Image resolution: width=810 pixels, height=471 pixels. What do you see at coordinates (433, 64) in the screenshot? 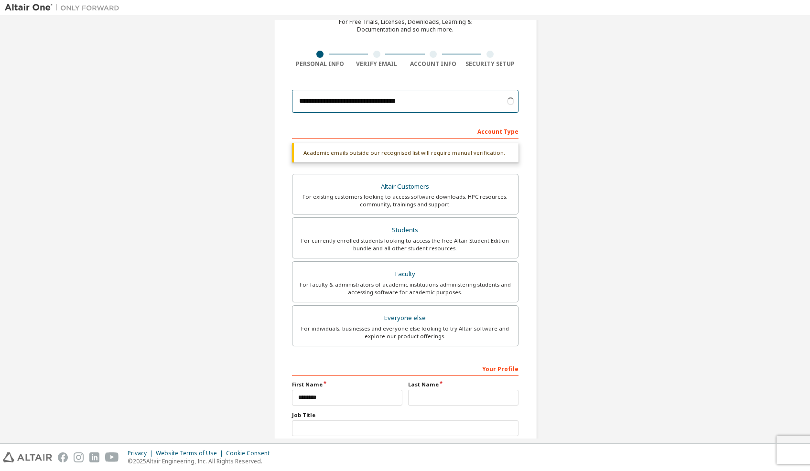
I see `div: Account Info` at bounding box center [433, 64].